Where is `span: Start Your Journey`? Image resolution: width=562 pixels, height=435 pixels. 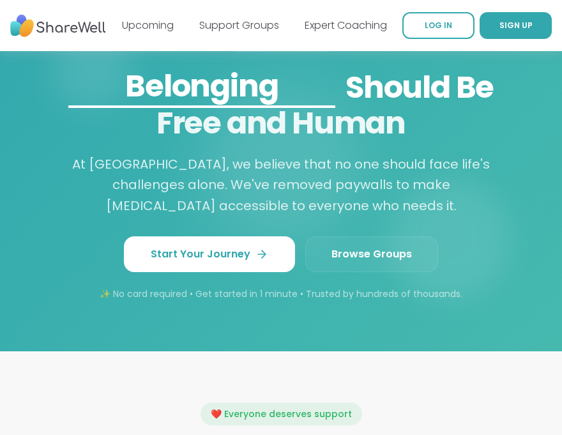 span: Start Your Journey is located at coordinates (210, 254).